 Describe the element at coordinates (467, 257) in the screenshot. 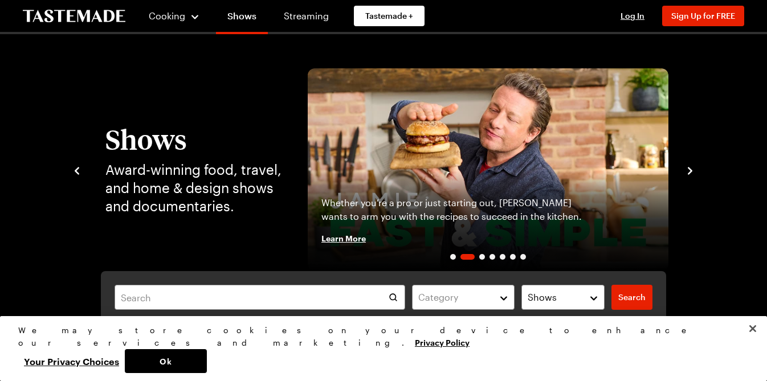

I see `span: Go to slide 2` at that location.